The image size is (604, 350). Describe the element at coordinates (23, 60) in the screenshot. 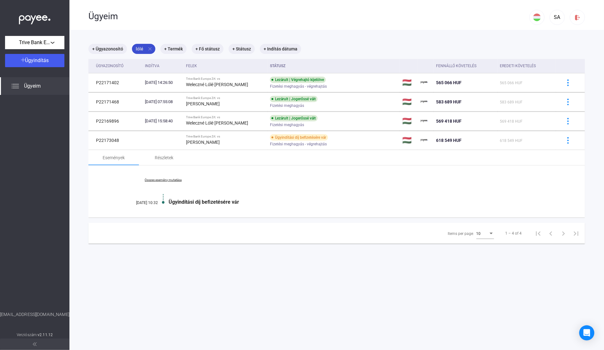

I see `img: plus-white.svg` at that location.